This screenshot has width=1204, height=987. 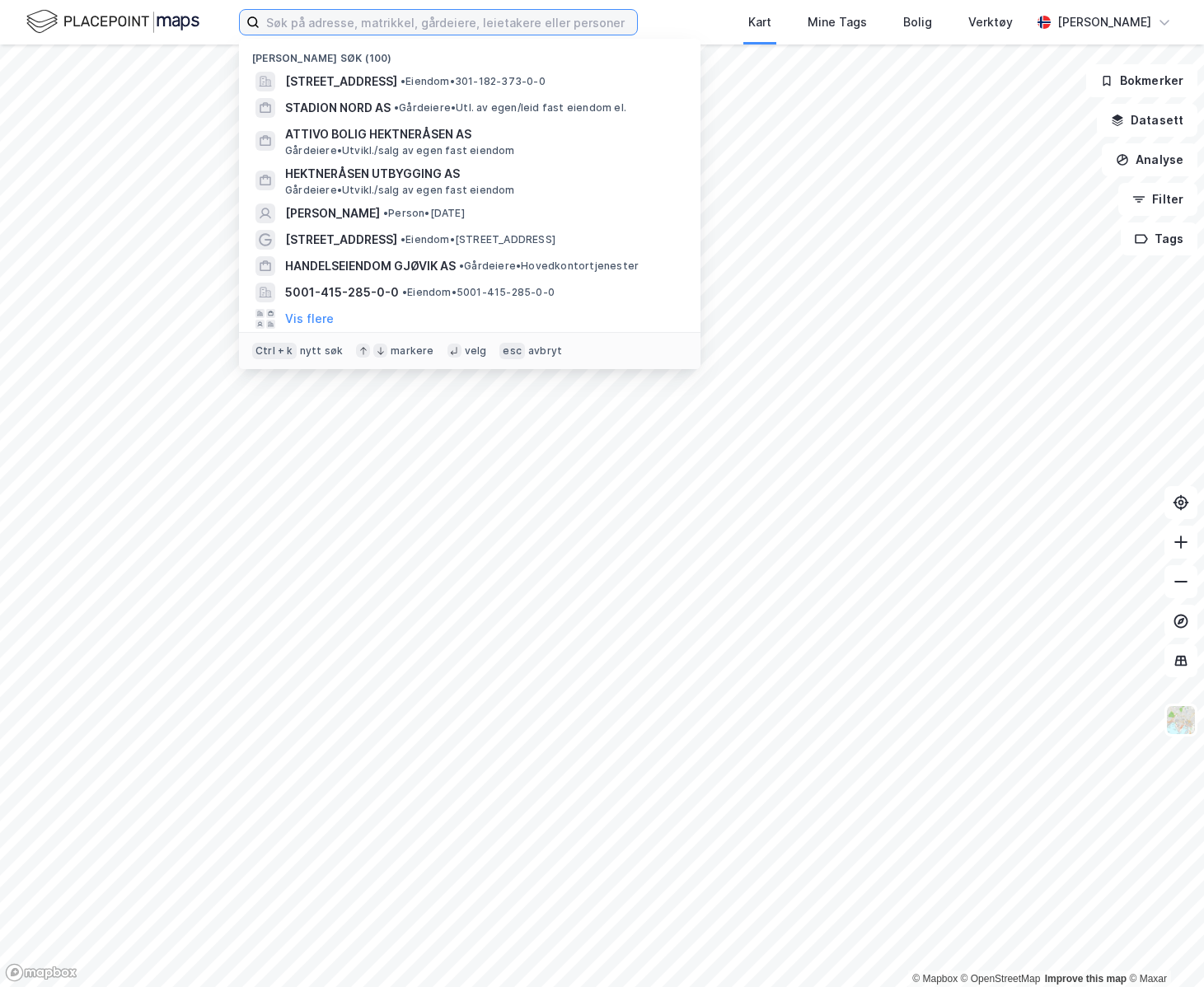 What do you see at coordinates (1000, 978) in the screenshot?
I see `a: OpenStreetMap` at bounding box center [1000, 978].